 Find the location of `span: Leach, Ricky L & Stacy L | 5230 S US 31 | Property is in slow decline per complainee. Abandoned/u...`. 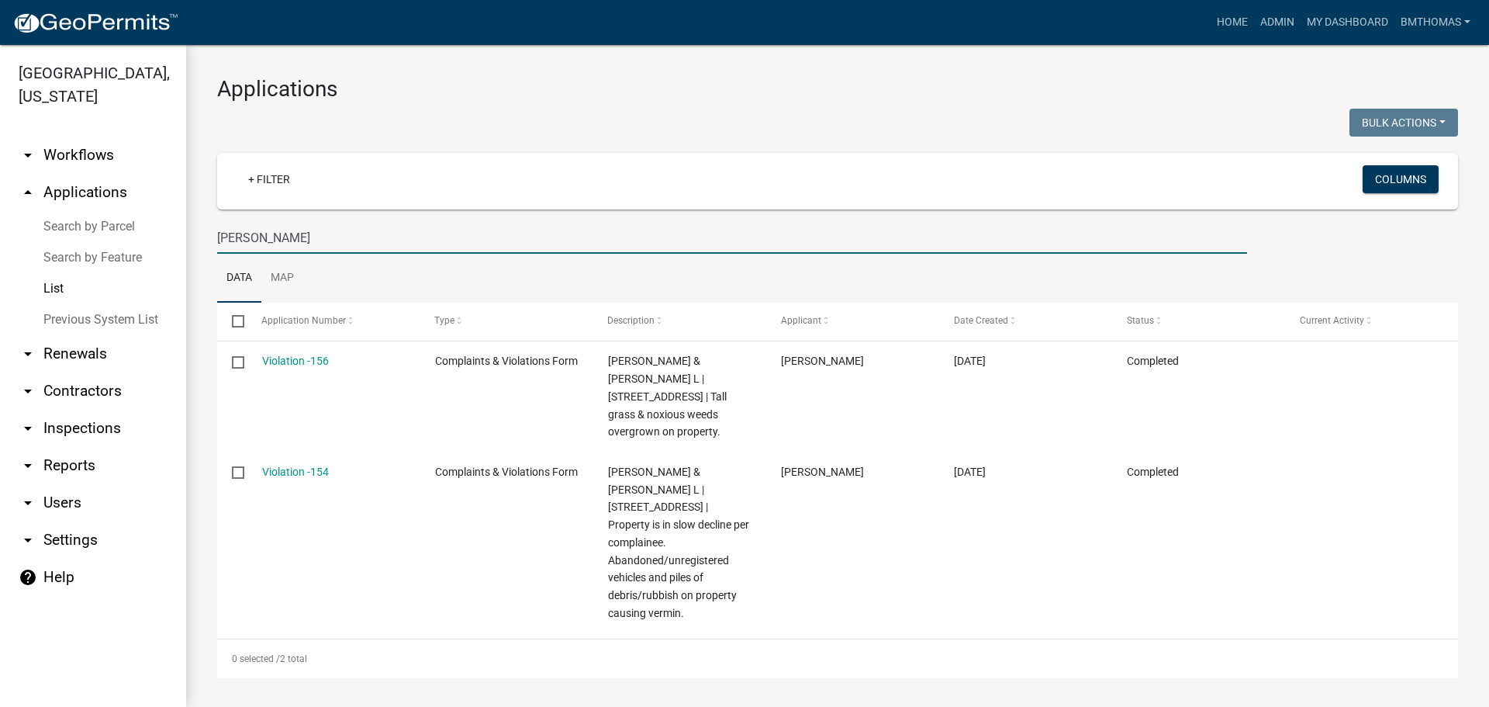

span: Leach, Ricky L & Stacy L | 5230 S US 31 | Property is in slow decline per complainee. Abandoned/u... is located at coordinates (679, 542).